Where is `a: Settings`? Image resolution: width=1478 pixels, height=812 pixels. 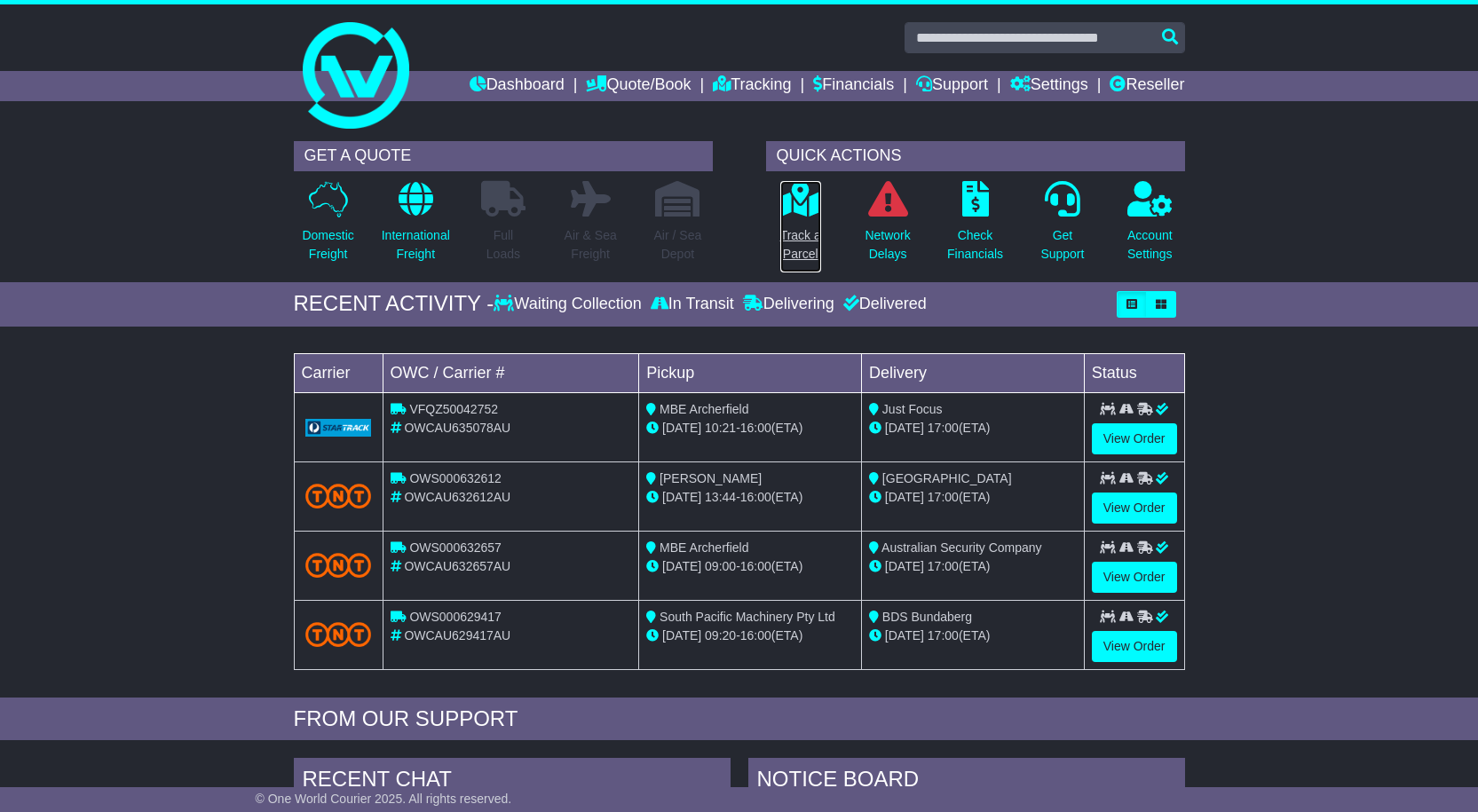
a: Settings is located at coordinates (1049, 86).